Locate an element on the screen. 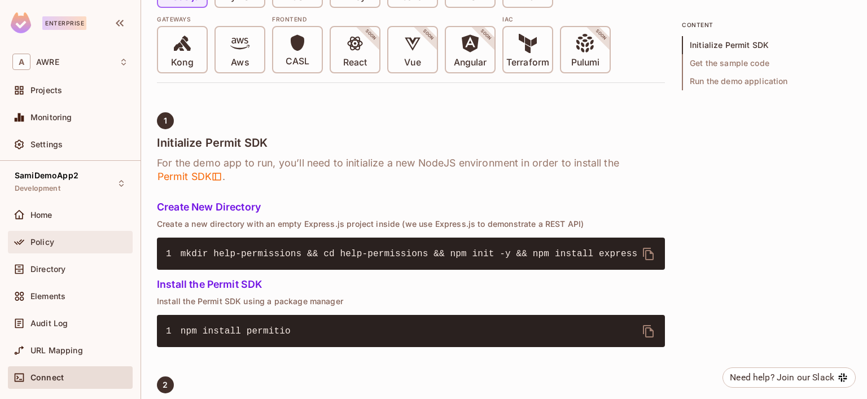  span: mkdir help-permissions && cd help-permissions && npm init -y && npm install express is located at coordinates (409, 254).